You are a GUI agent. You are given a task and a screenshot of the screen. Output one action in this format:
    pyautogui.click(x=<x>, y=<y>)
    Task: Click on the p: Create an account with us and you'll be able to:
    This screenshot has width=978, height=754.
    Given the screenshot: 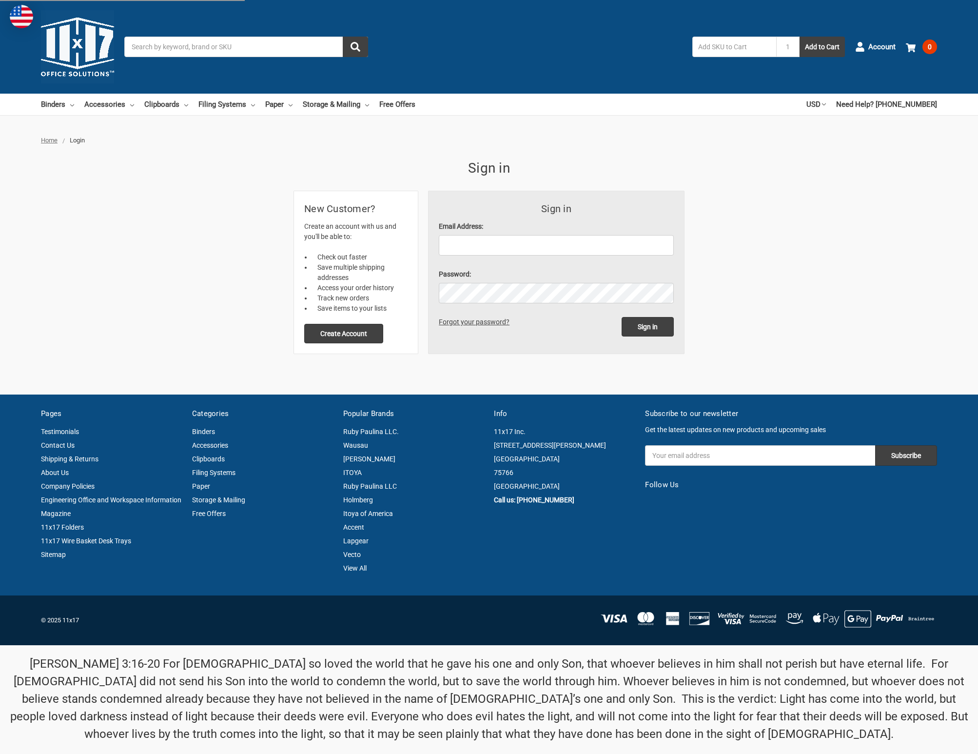 What is the action you would take?
    pyautogui.click(x=356, y=232)
    